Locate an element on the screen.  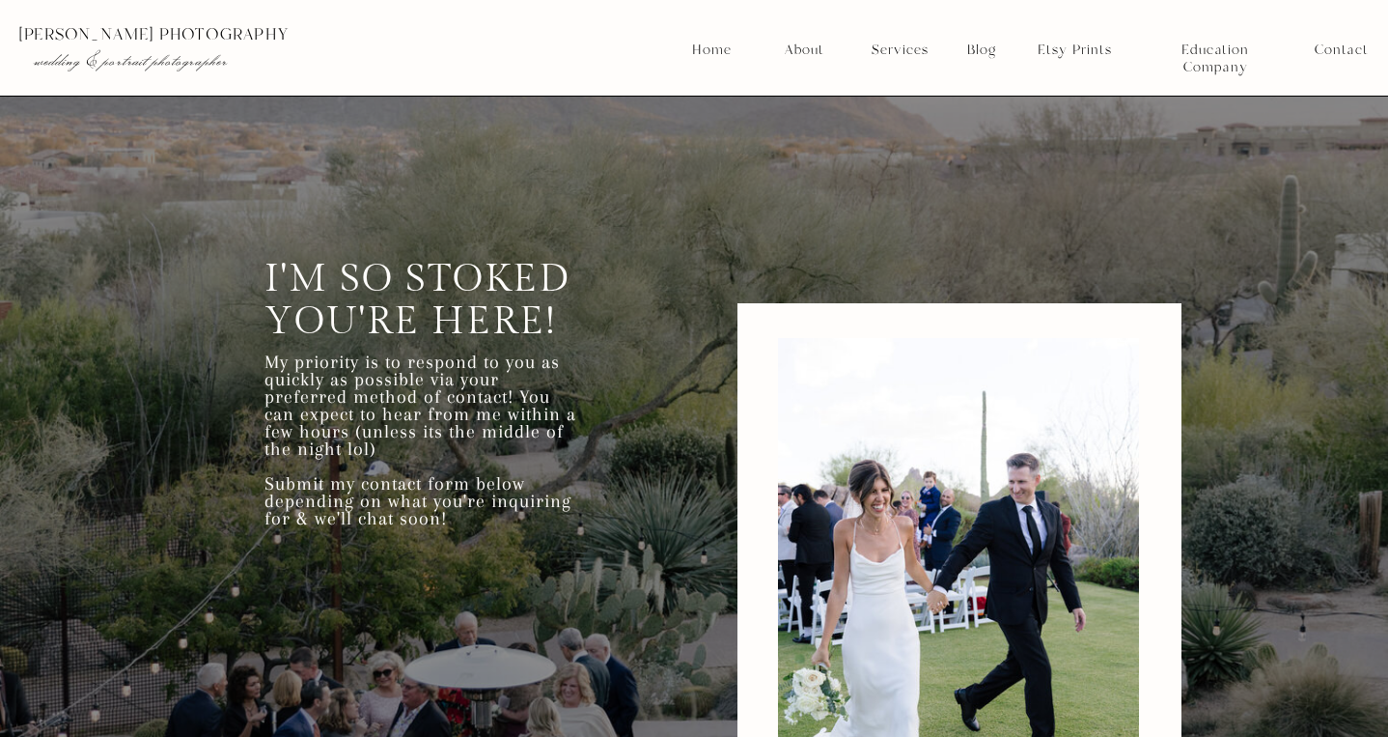
nav: Education Company is located at coordinates (1215, 50).